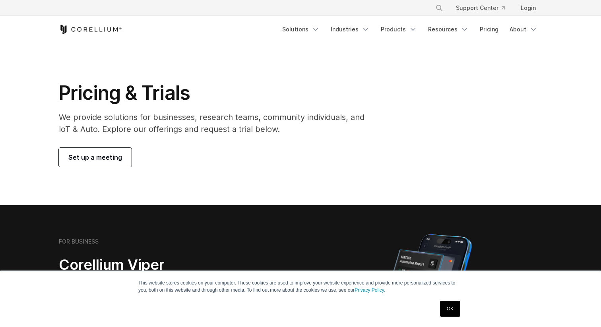  I want to click on a: Pricing, so click(489, 29).